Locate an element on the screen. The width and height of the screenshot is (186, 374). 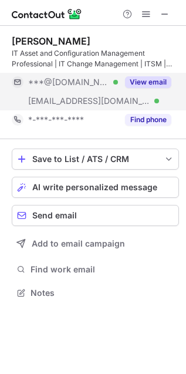
button: save-profile-one-click is located at coordinates (95, 159).